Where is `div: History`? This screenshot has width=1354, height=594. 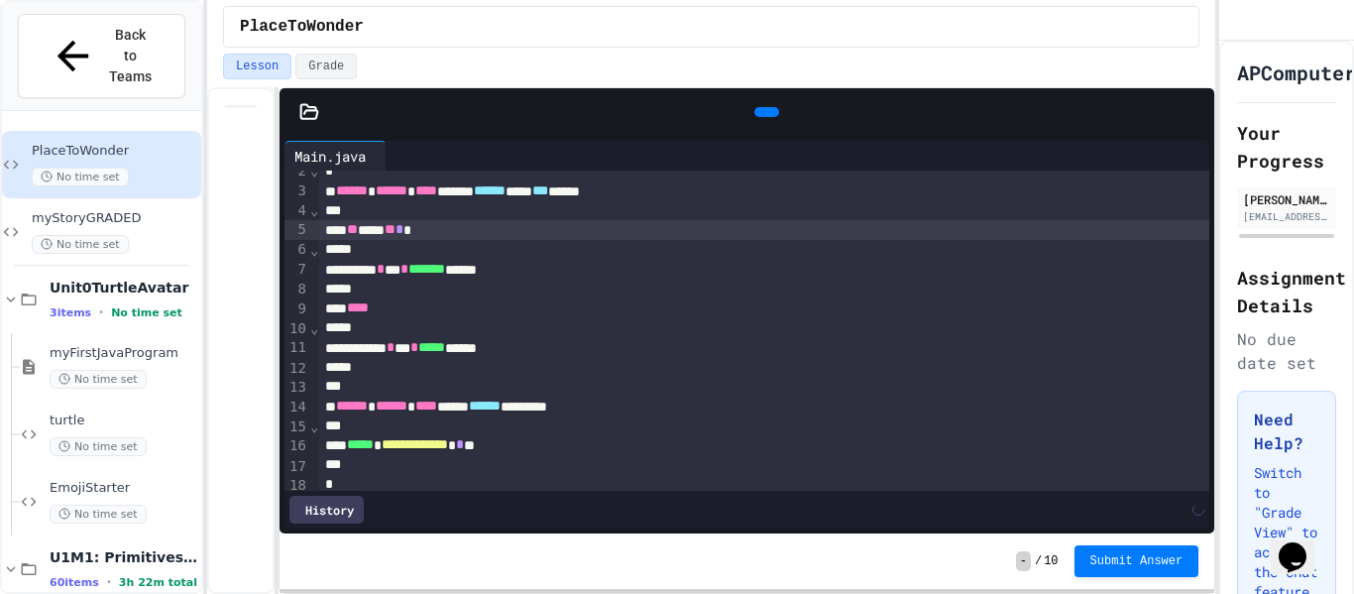 div: History is located at coordinates (326, 509).